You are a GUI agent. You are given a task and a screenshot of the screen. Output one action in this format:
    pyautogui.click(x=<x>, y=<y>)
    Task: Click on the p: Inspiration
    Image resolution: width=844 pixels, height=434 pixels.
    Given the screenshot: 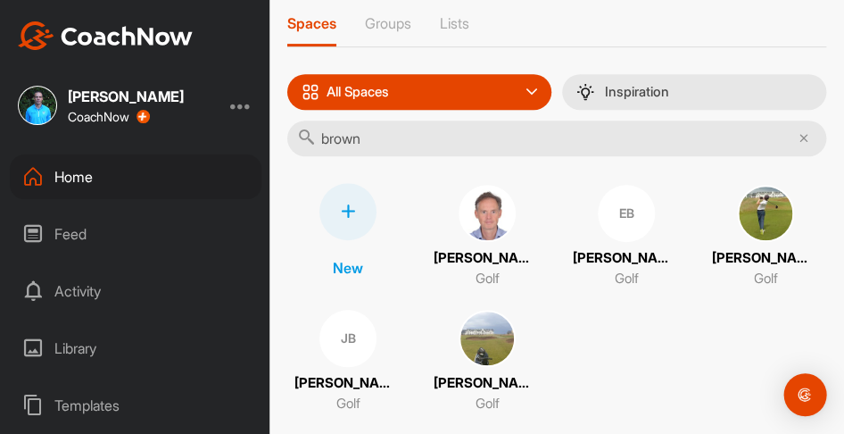 What is the action you would take?
    pyautogui.click(x=637, y=92)
    